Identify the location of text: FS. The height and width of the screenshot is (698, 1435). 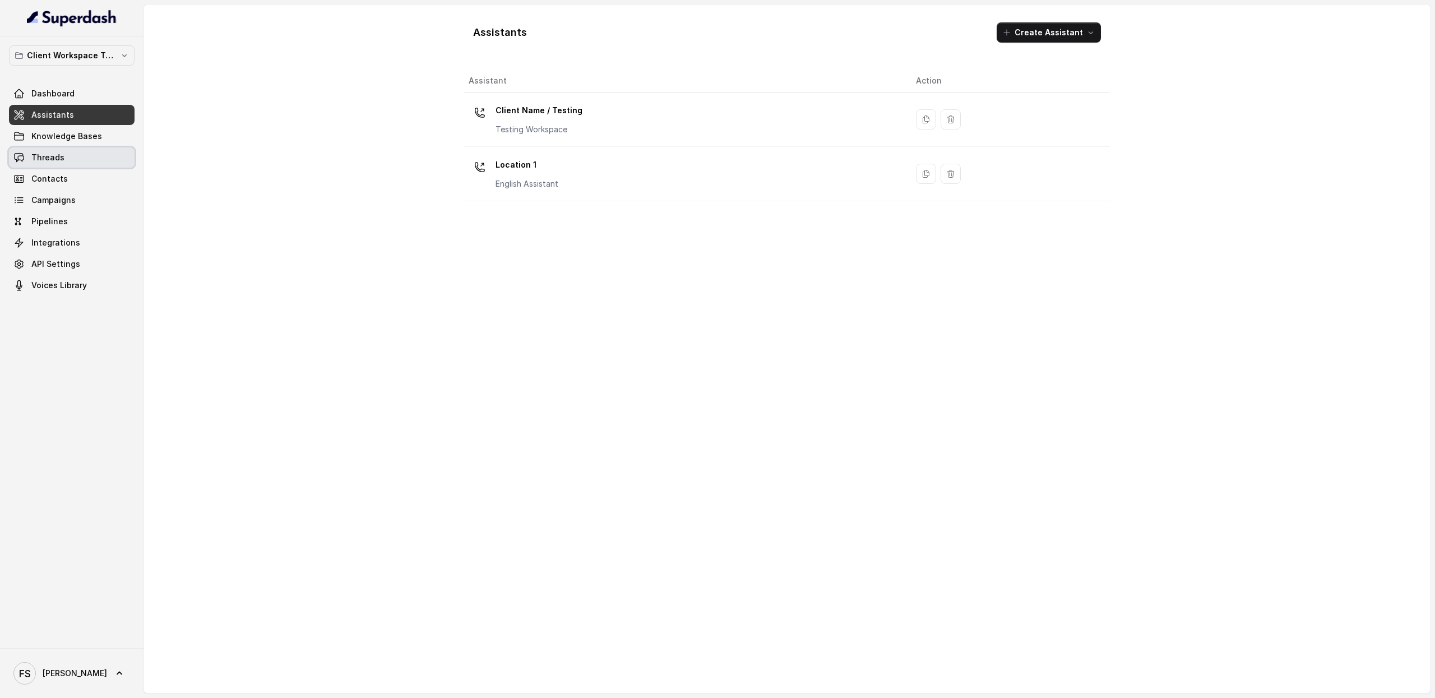
(25, 673).